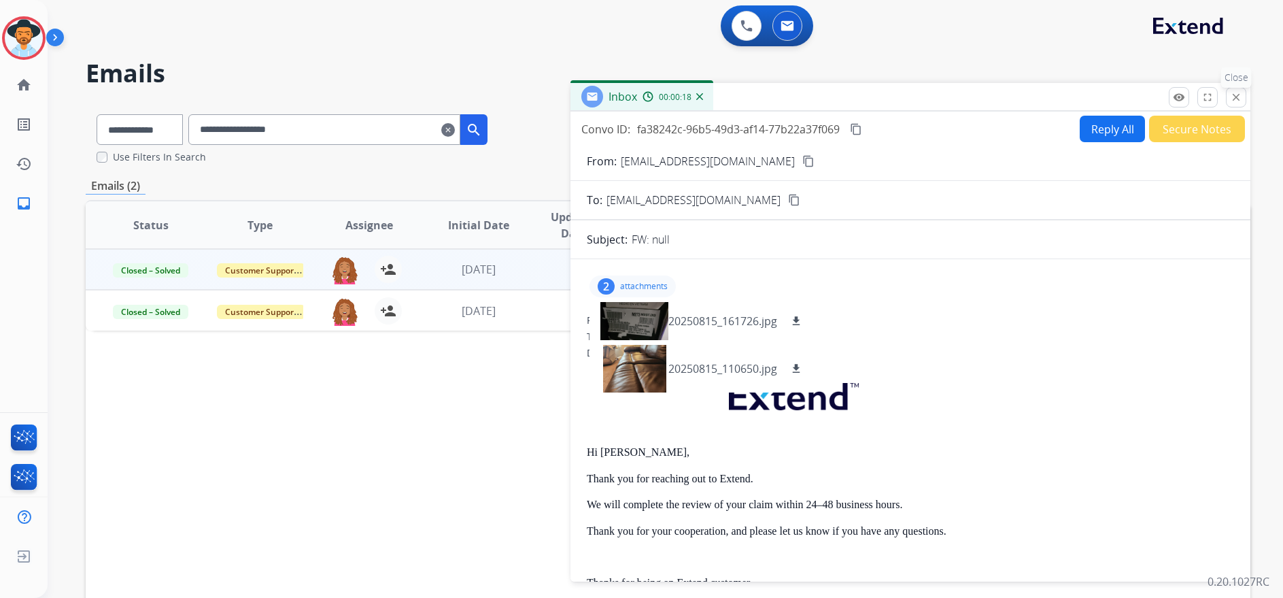 Image resolution: width=1283 pixels, height=598 pixels. I want to click on p: We will complete the review of your claim within 24–48 business hours., so click(911, 505).